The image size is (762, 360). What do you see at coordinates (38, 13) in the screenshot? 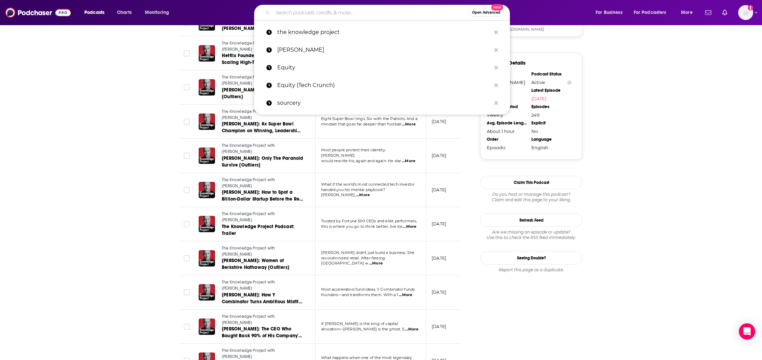
I see `img: Podchaser - Follow, Share and Rate Podcasts` at bounding box center [38, 13].